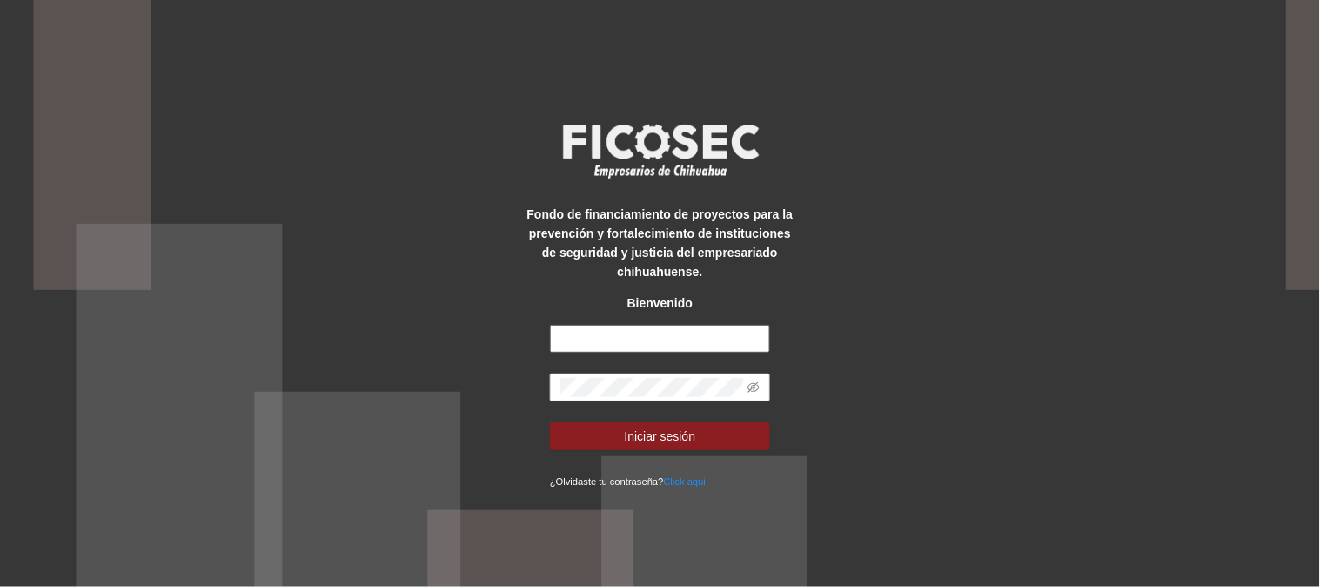 This screenshot has width=1320, height=587. Describe the element at coordinates (661, 151) in the screenshot. I see `img: logo` at that location.